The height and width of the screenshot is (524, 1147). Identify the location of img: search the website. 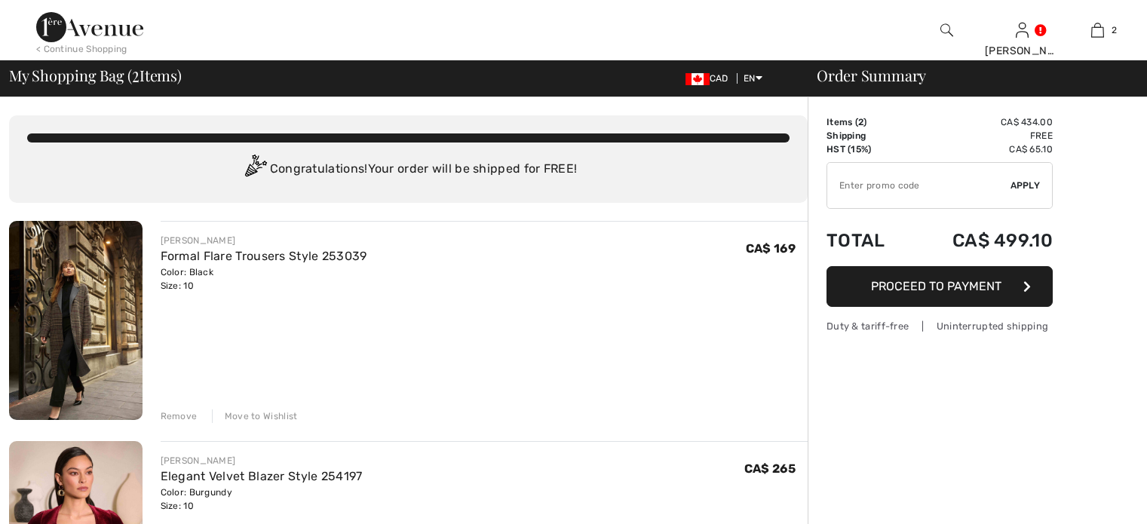
(946, 30).